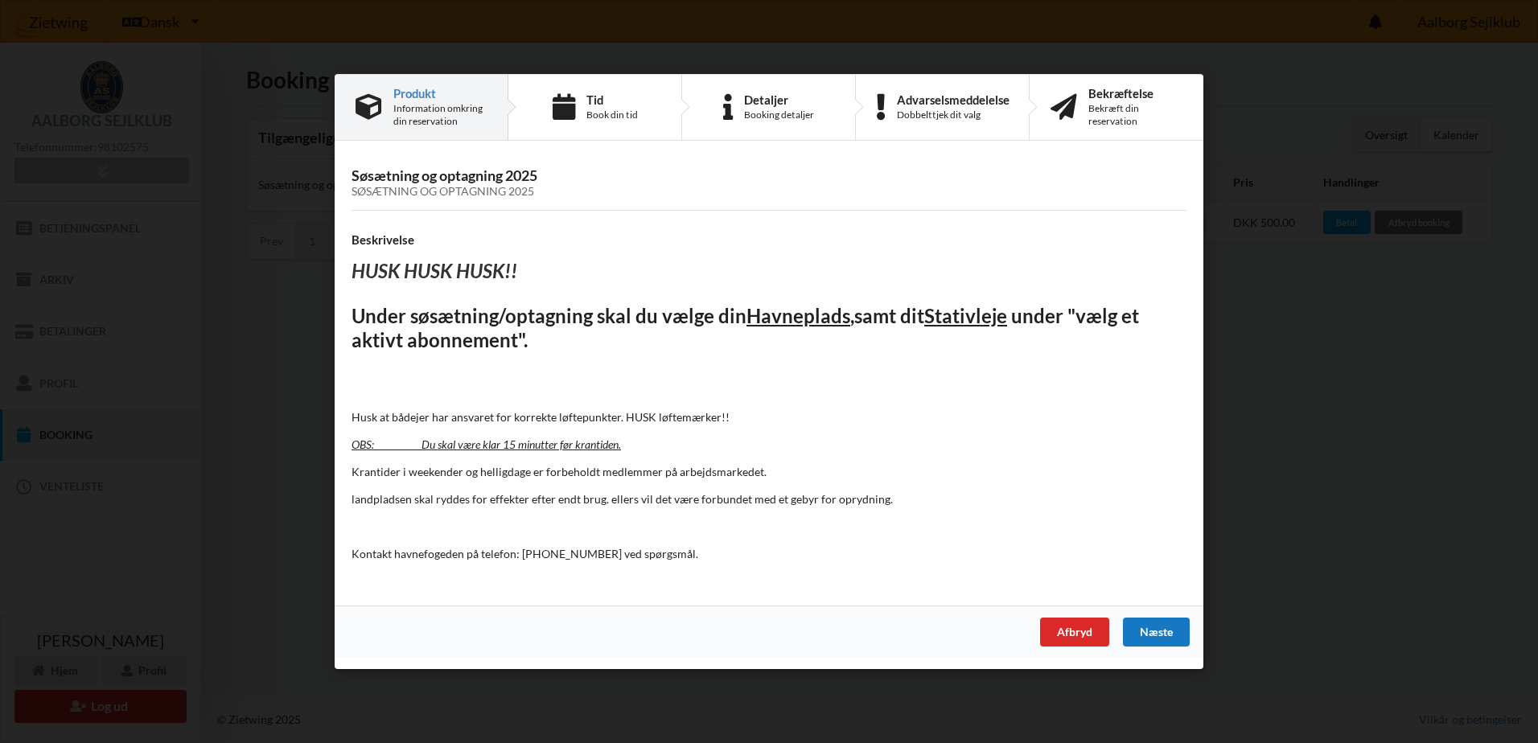  I want to click on div: Dobbelttjek dit valg, so click(953, 115).